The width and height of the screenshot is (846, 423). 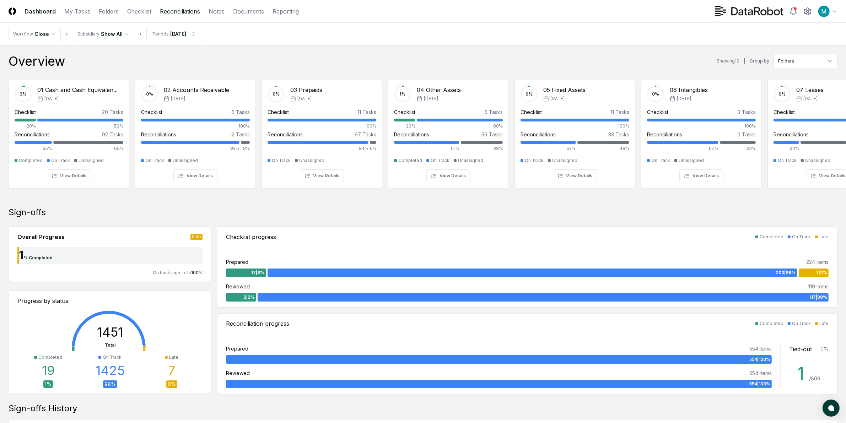 What do you see at coordinates (548, 149) in the screenshot?
I see `div: 52%` at bounding box center [548, 149].